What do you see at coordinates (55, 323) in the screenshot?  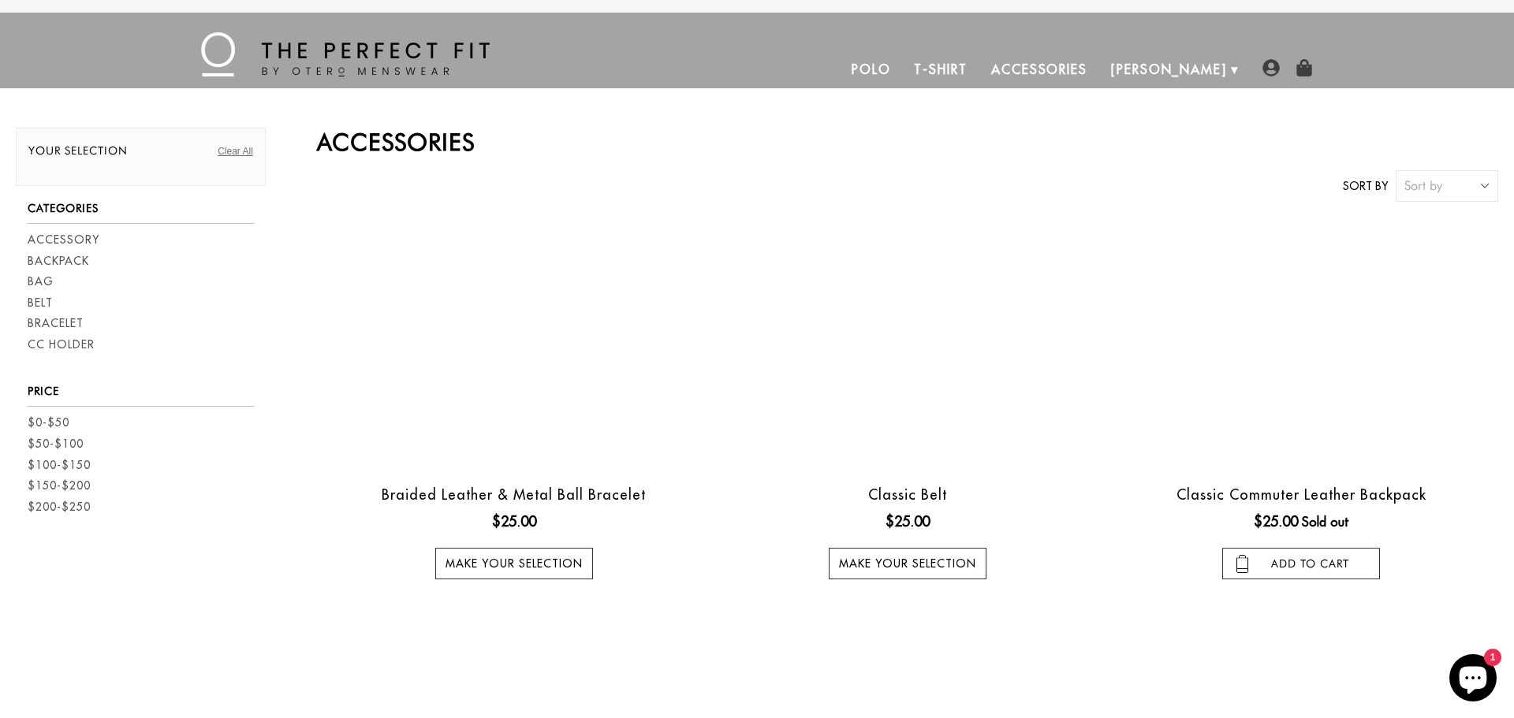 I see `a: Bracelet` at bounding box center [55, 323].